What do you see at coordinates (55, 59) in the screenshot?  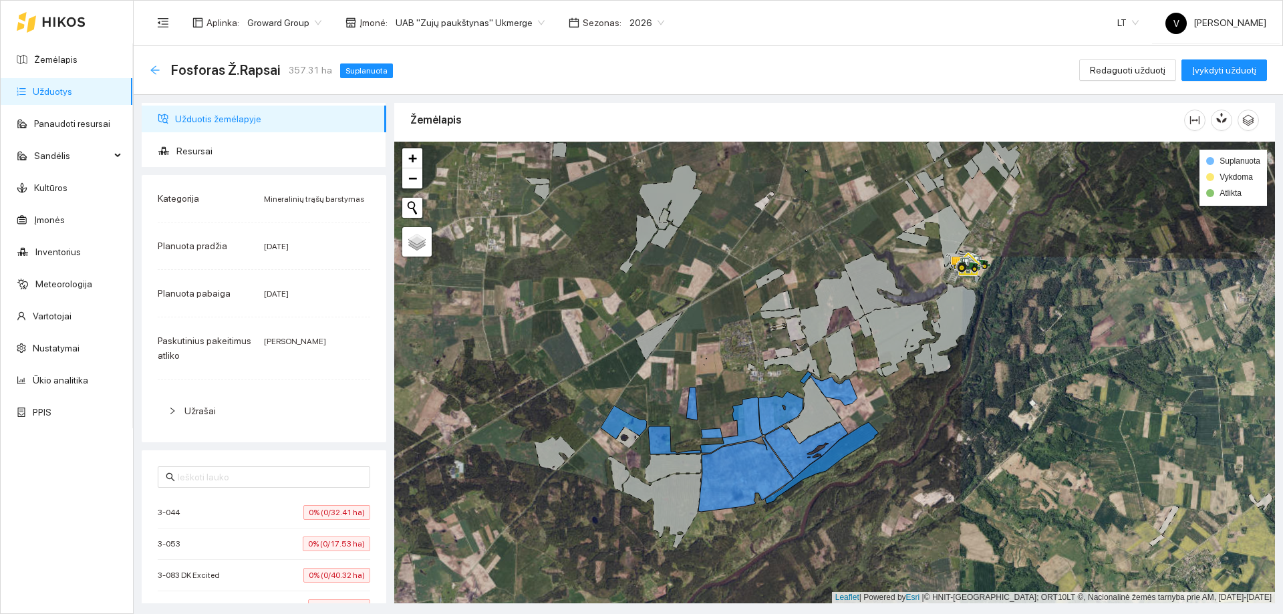 I see `a: Žemėlapis` at bounding box center [55, 59].